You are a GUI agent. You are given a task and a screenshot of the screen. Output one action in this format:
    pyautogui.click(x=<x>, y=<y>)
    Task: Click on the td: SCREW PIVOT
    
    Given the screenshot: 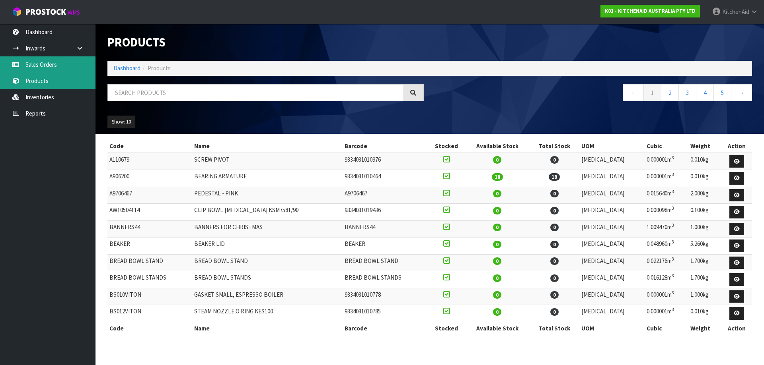 What is the action you would take?
    pyautogui.click(x=267, y=161)
    